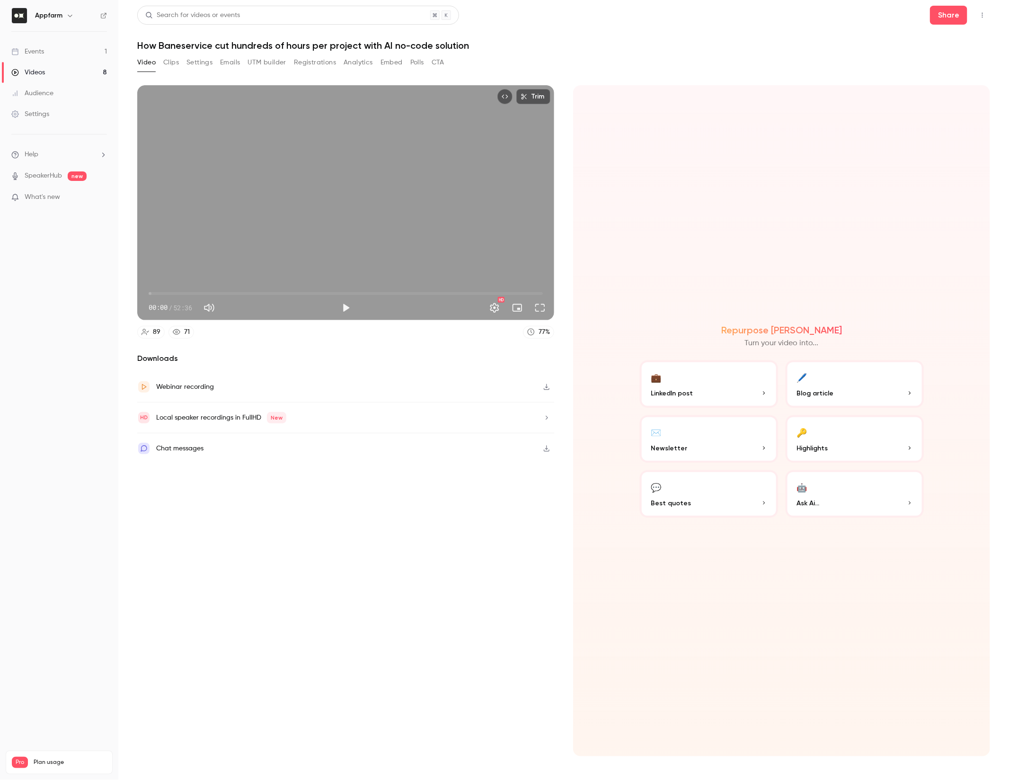 This screenshot has width=1009, height=780. I want to click on div: Full screen, so click(540, 308).